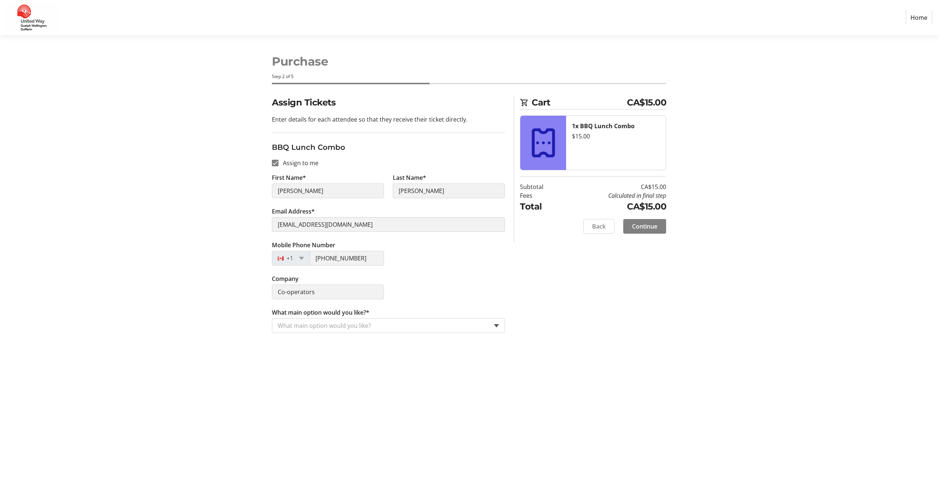 The height and width of the screenshot is (478, 938). Describe the element at coordinates (541, 207) in the screenshot. I see `td: Total` at that location.